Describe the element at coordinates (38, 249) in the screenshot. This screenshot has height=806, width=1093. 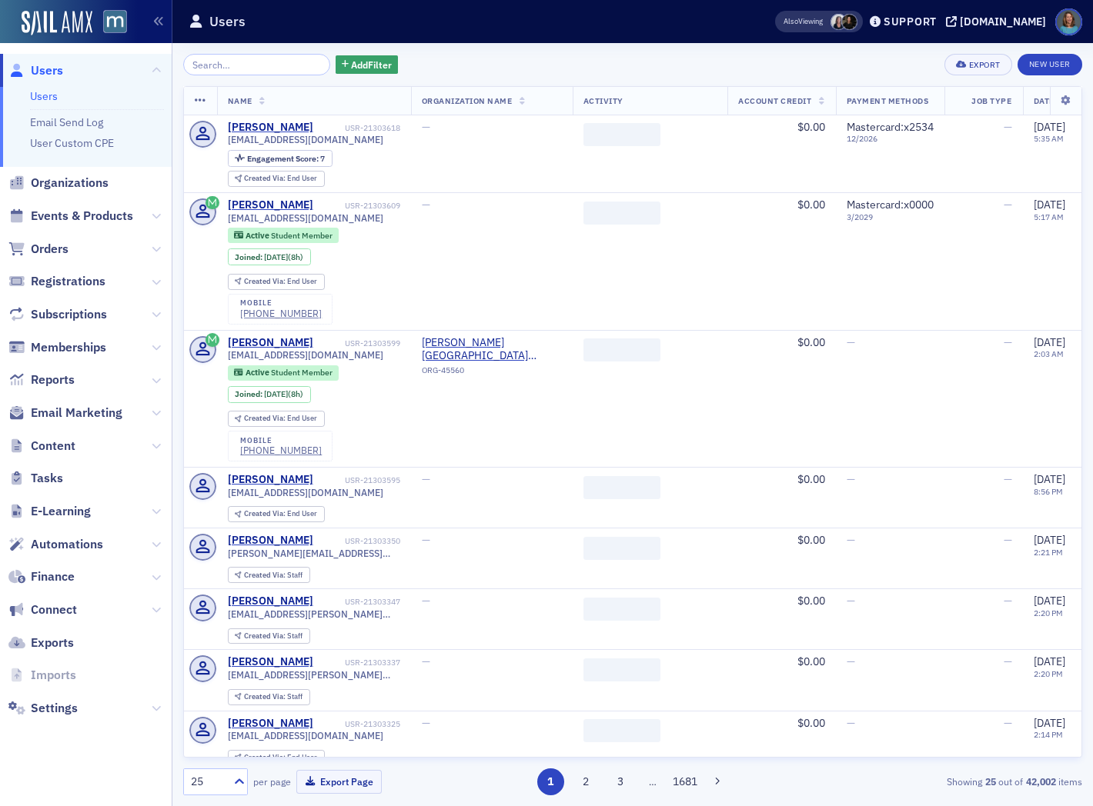
I see `a: Orders` at that location.